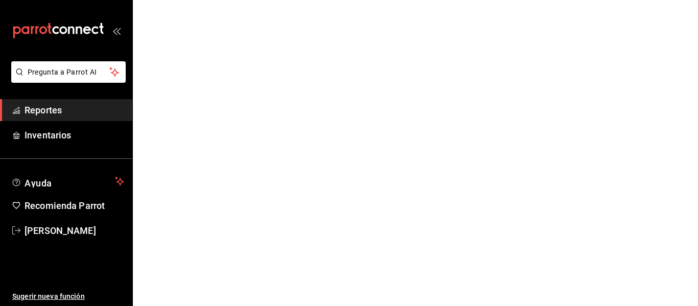 Image resolution: width=698 pixels, height=306 pixels. I want to click on span: Reportes, so click(74, 110).